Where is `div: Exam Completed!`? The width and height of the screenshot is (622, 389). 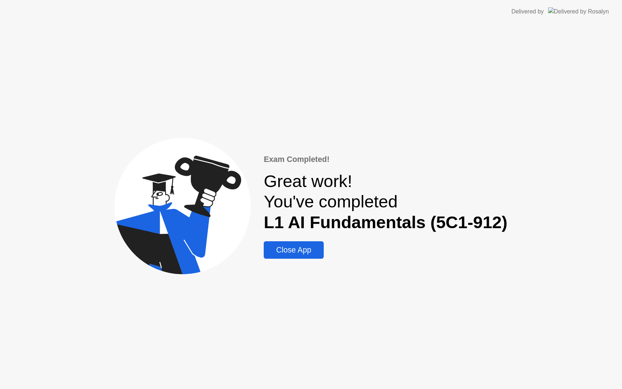 div: Exam Completed! is located at coordinates (386, 159).